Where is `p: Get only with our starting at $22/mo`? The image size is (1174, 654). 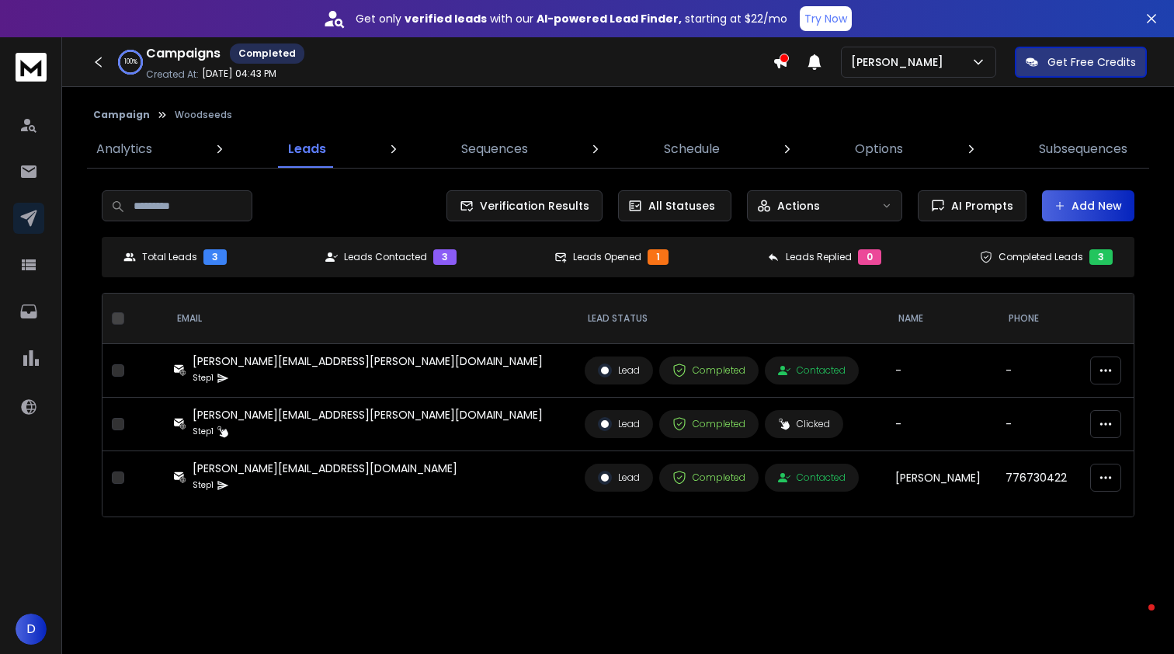
p: Get only with our starting at $22/mo is located at coordinates (571, 19).